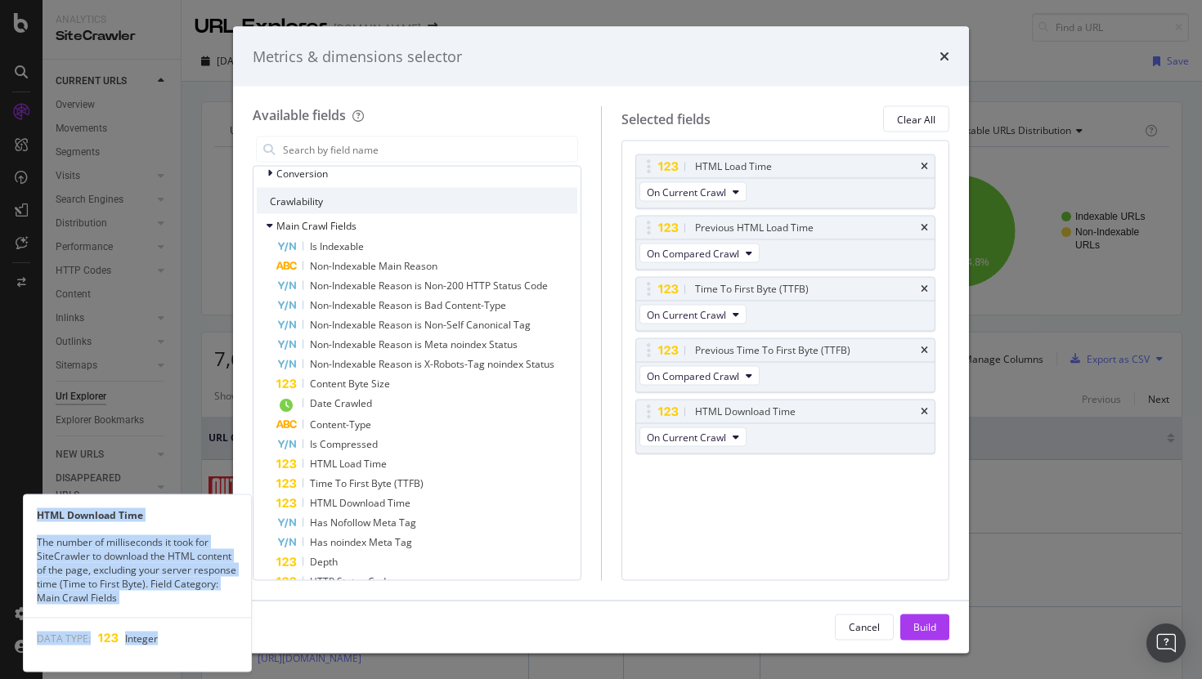 The width and height of the screenshot is (1202, 679). I want to click on span: Non-Indexable Reason is X-Robots-Tag noindex Status, so click(432, 364).